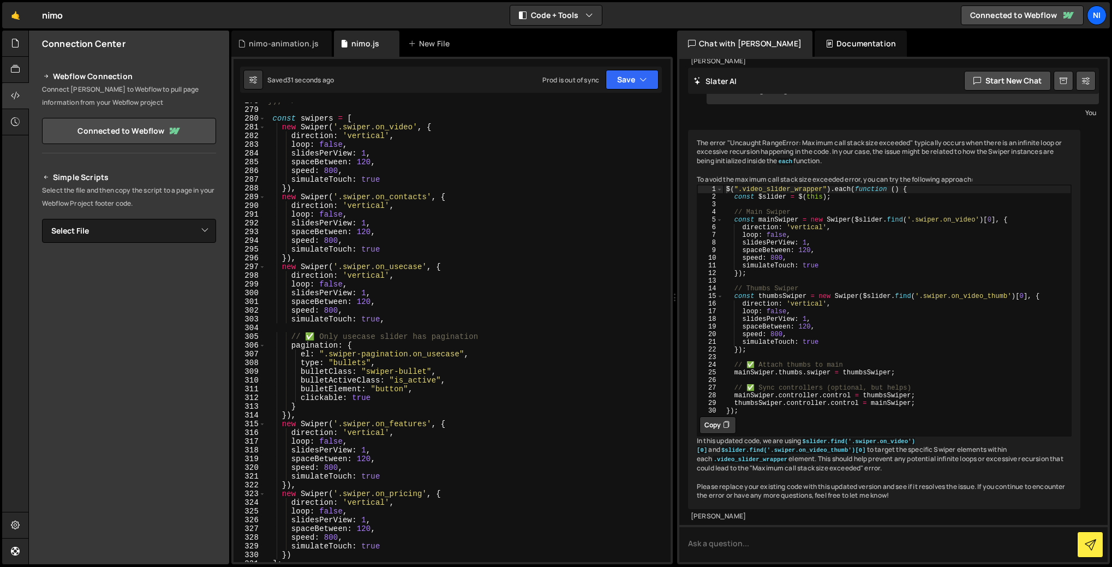  What do you see at coordinates (710, 250) in the screenshot?
I see `div: 9` at bounding box center [710, 250].